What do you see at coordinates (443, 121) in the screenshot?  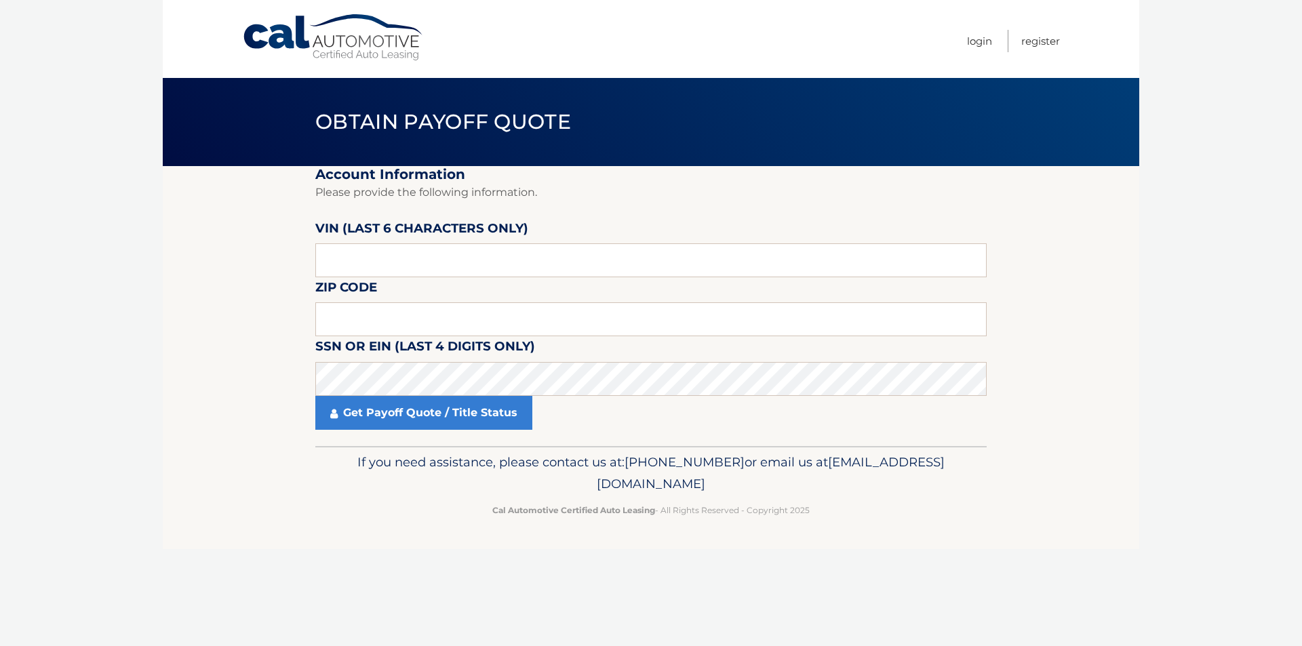 I see `span: Obtain Payoff Quote` at bounding box center [443, 121].